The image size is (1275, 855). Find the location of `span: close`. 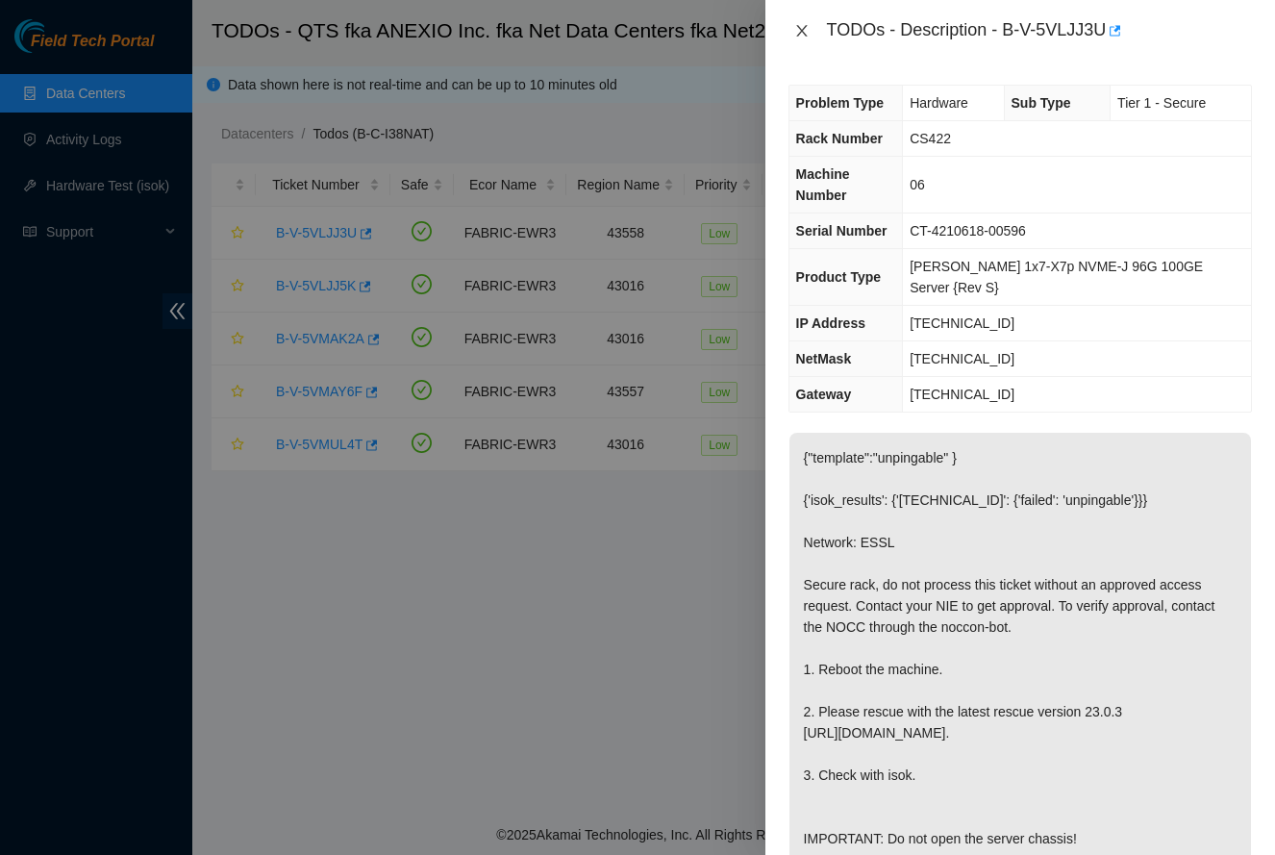

span: close is located at coordinates (802, 31).